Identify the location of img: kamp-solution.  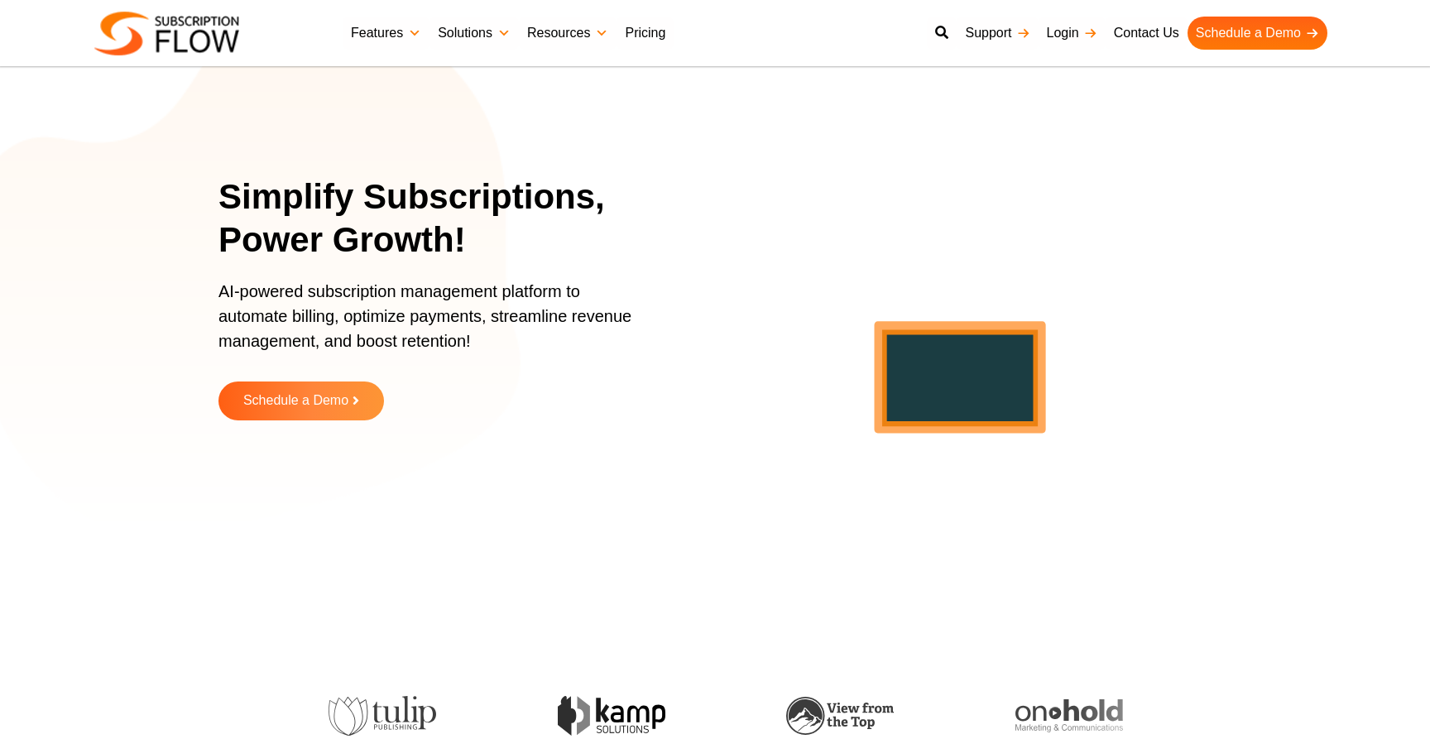
(612, 715).